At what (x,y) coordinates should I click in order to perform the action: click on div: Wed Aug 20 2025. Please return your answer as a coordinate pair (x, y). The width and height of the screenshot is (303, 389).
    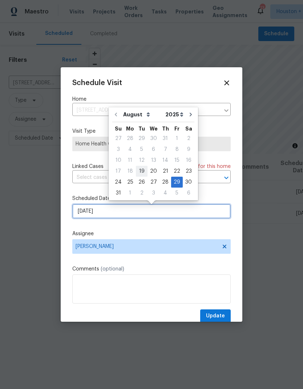
    Looking at the image, I should click on (154, 171).